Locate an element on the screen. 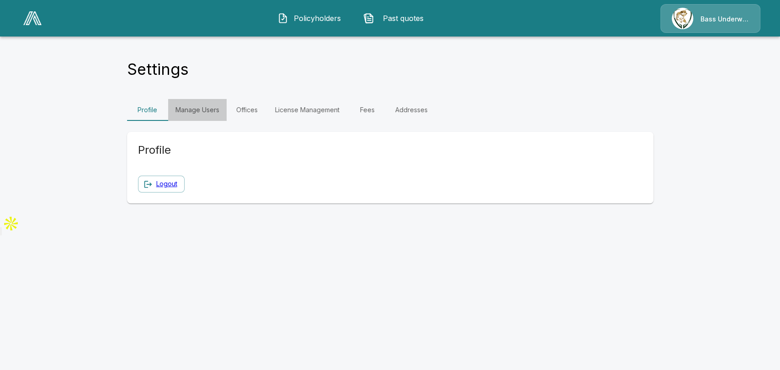 This screenshot has height=370, width=780. img: Policyholders Icon is located at coordinates (283, 18).